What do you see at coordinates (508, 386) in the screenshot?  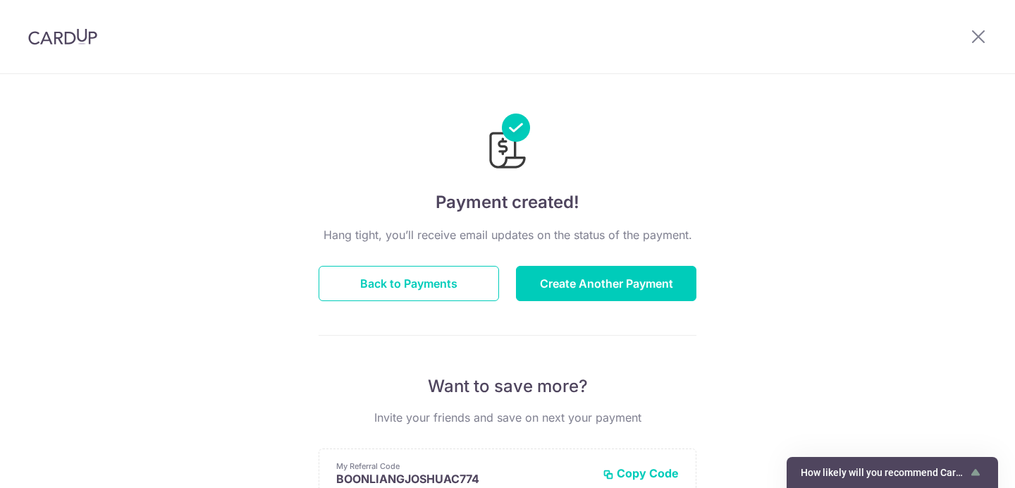 I see `p: Want to save more?` at bounding box center [508, 386].